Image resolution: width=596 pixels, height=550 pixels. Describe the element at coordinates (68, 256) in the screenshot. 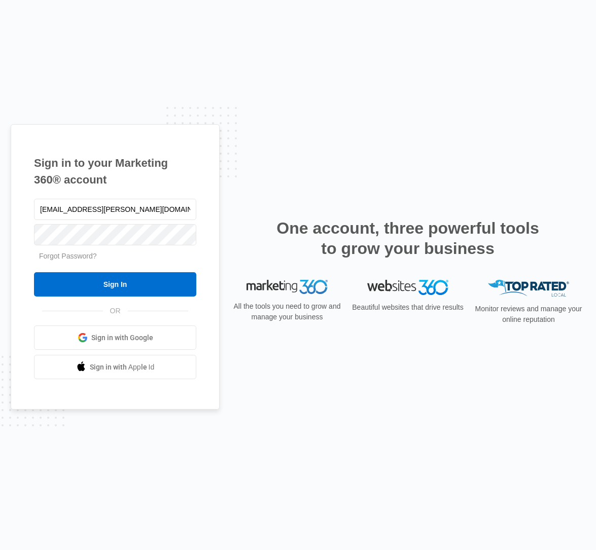

I see `a: Forgot Password?` at that location.